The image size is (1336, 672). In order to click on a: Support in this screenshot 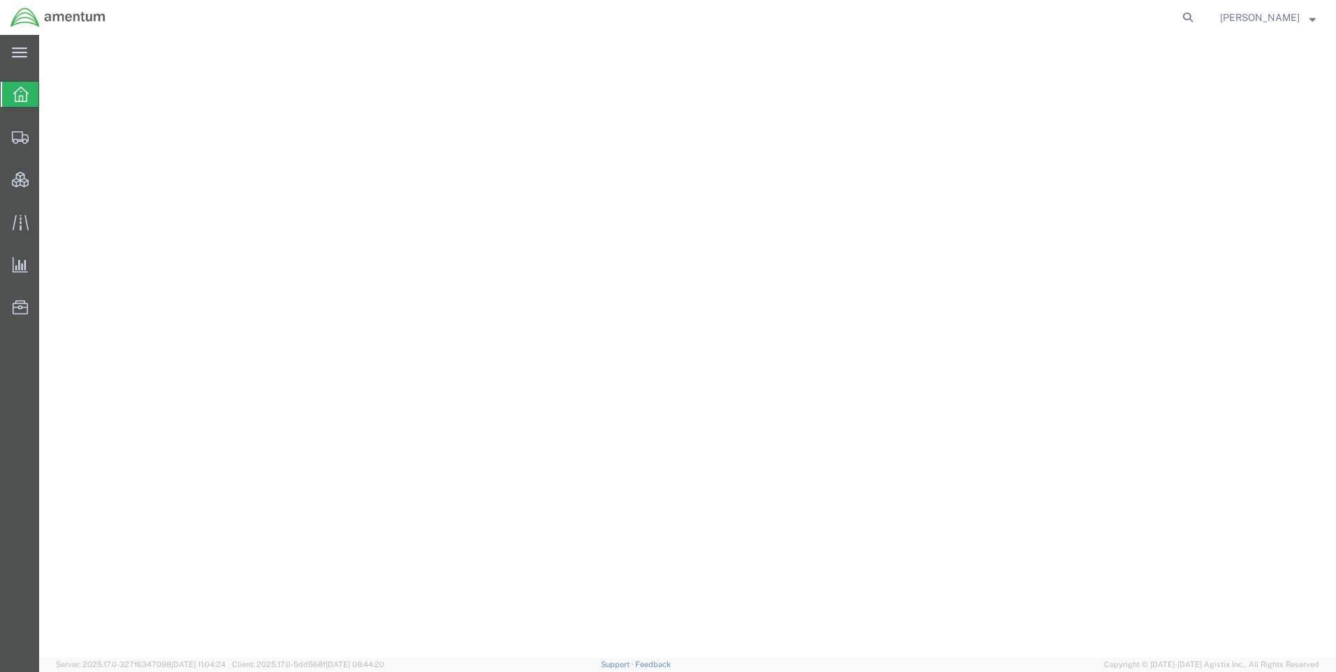, I will do `click(618, 665)`.